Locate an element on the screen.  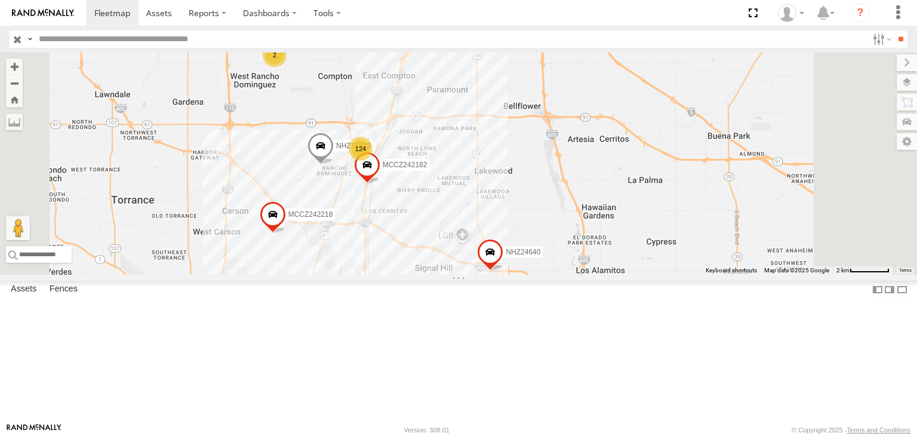
img: rand-logo.svg is located at coordinates (43, 13).